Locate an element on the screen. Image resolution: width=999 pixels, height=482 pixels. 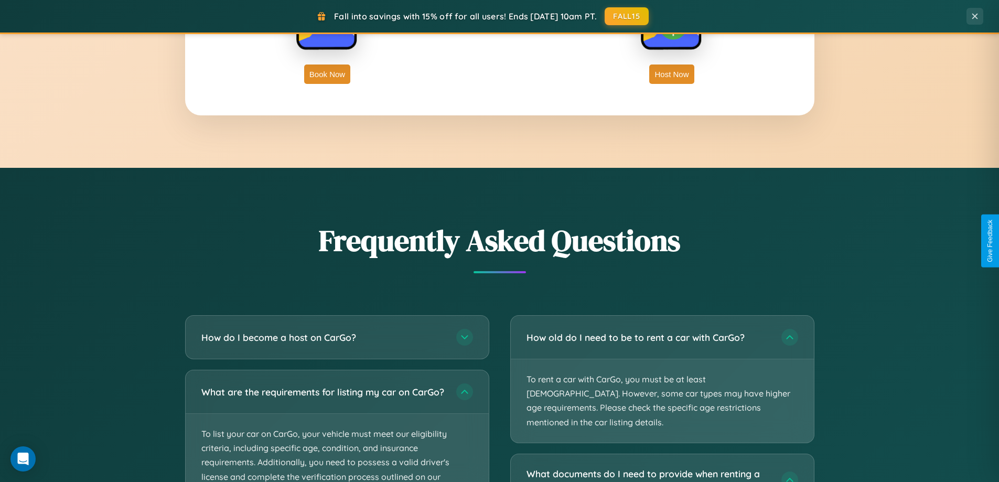
div: Give Feedback is located at coordinates (990, 241).